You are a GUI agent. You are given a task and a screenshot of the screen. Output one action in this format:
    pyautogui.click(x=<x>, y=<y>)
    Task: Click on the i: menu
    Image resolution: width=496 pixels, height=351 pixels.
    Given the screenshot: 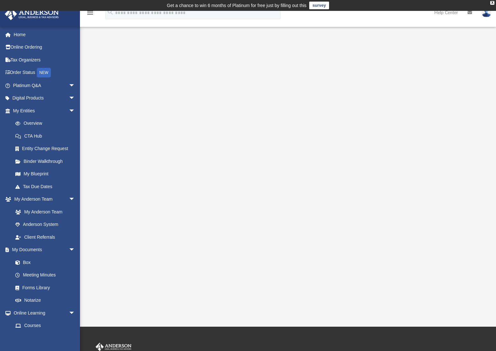 What is the action you would take?
    pyautogui.click(x=90, y=13)
    